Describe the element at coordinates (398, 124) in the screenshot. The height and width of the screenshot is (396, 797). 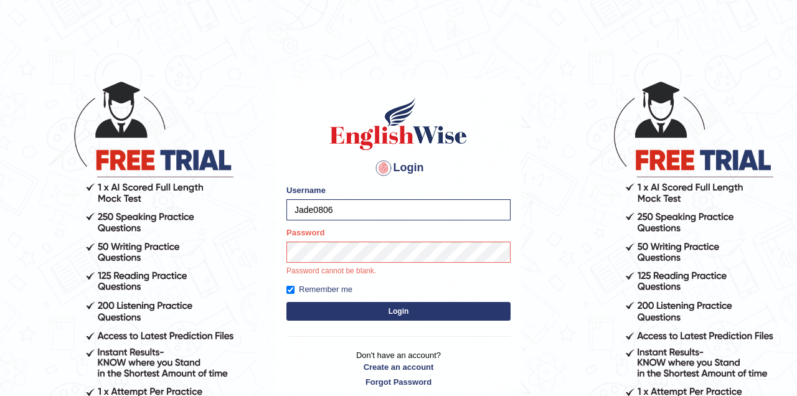
I see `img: Logo of English Wise sign in for intelligent practice with AI` at that location.